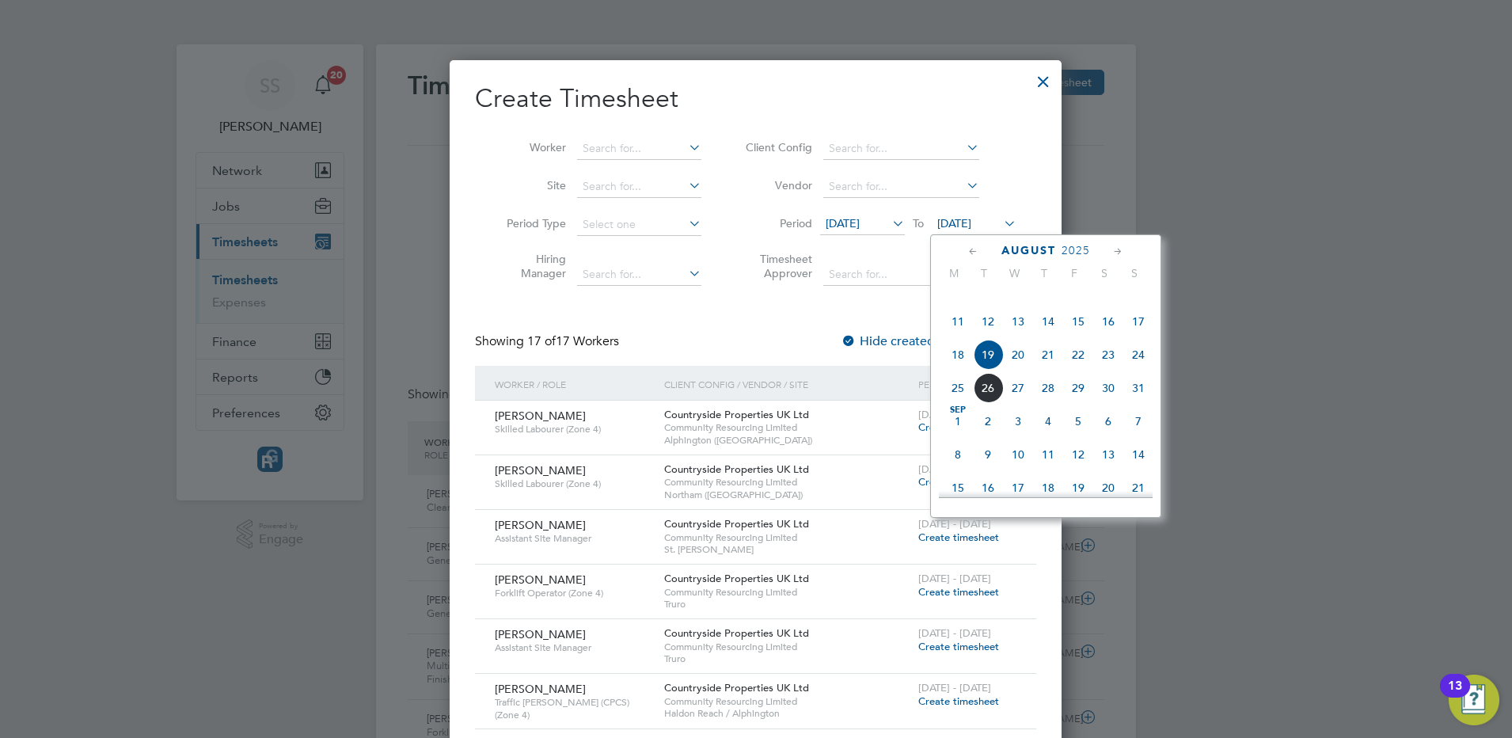 This screenshot has width=1512, height=738. Describe the element at coordinates (755, 99) in the screenshot. I see `h2: Create Timesheet` at that location.